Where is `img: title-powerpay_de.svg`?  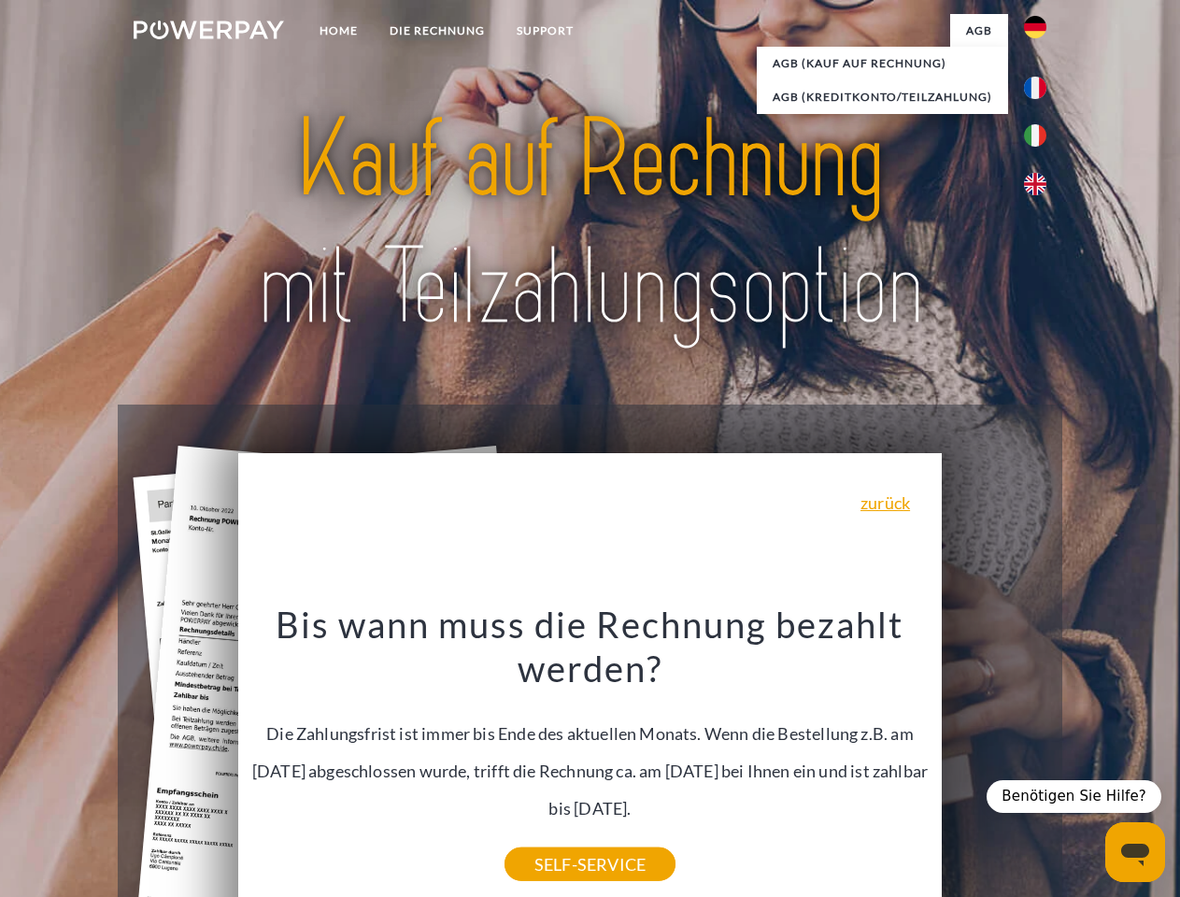 img: title-powerpay_de.svg is located at coordinates (590, 223).